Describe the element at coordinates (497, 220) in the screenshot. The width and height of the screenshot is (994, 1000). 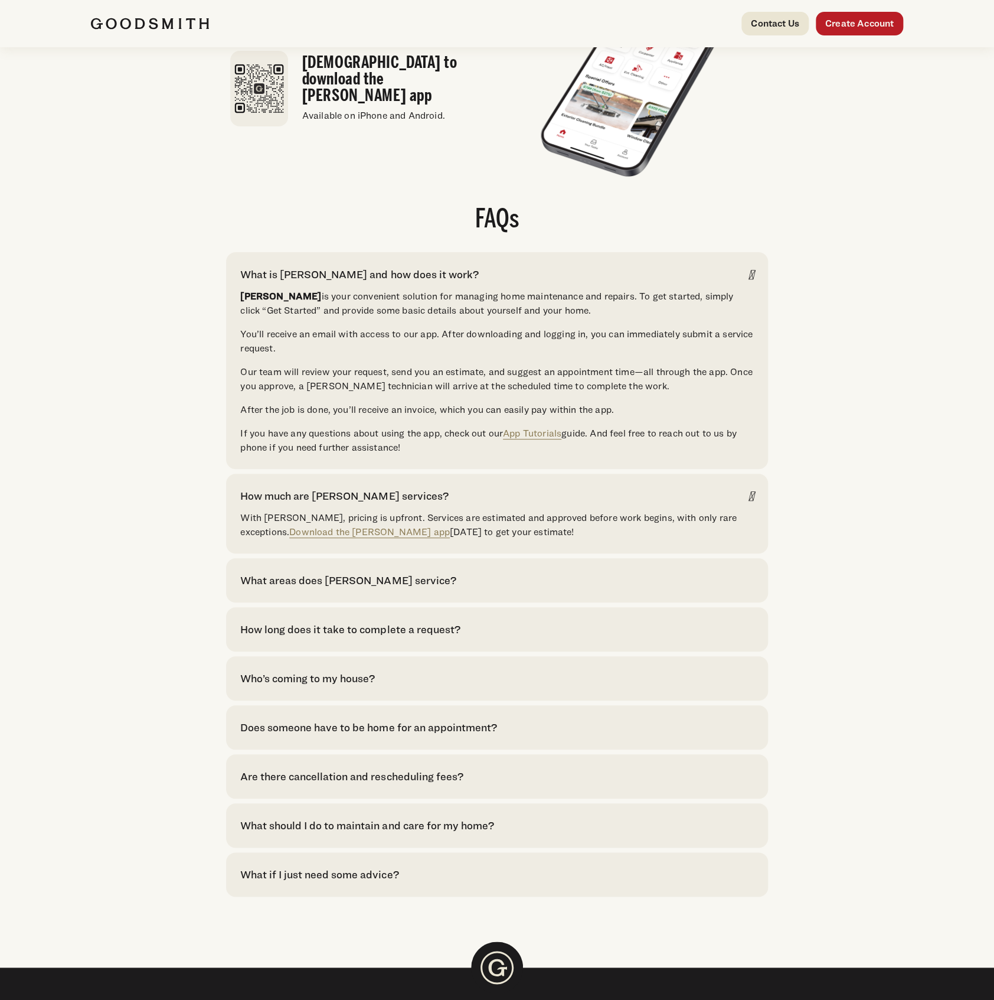
I see `h2: FAQs` at that location.